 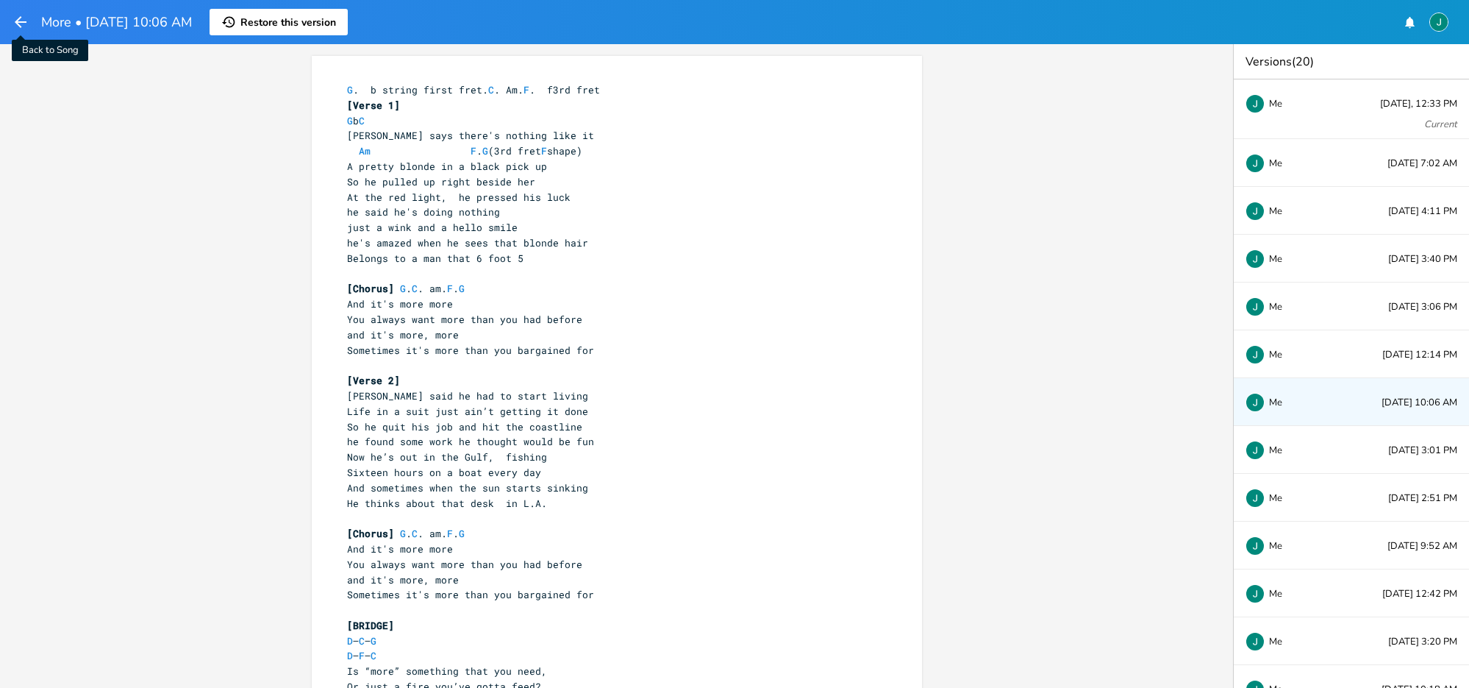 What do you see at coordinates (447, 503) in the screenshot?
I see `span: He thinks about that desk in L.A.` at bounding box center [447, 503].